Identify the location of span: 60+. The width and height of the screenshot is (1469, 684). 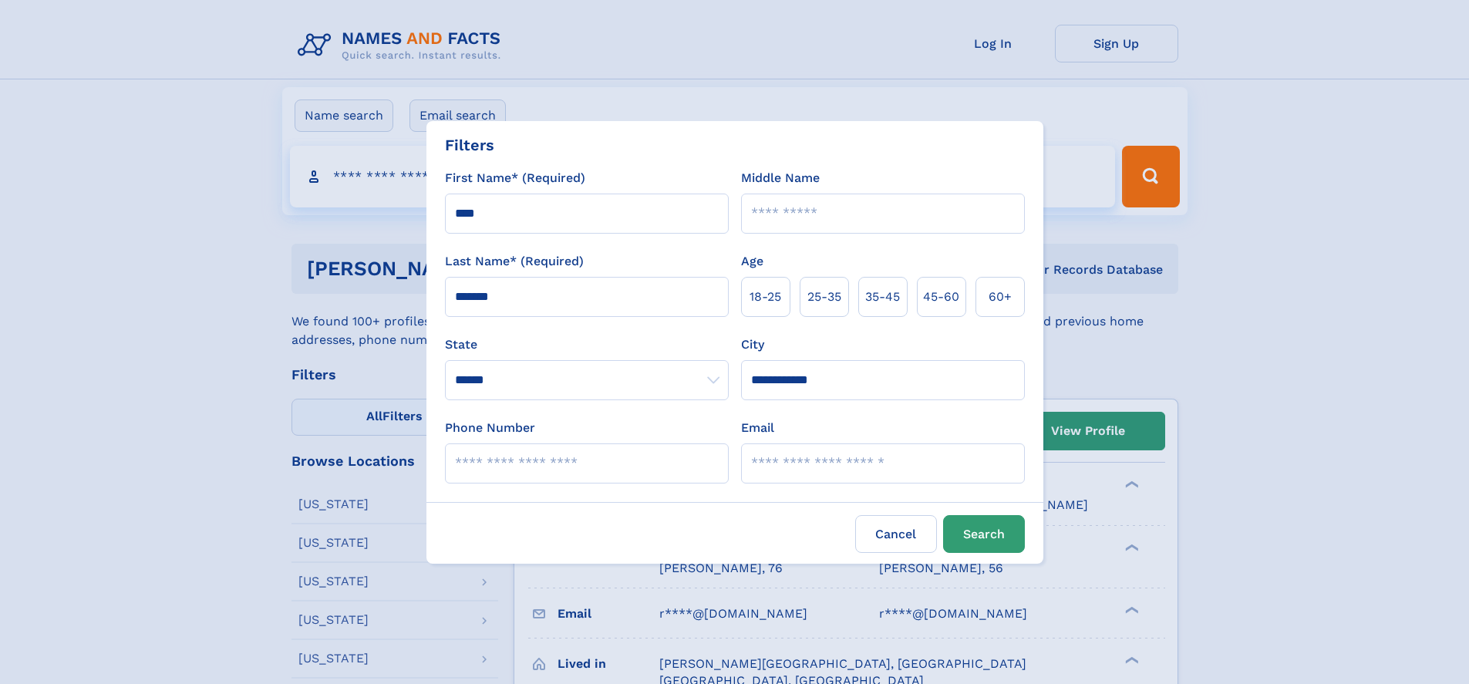
(1000, 297).